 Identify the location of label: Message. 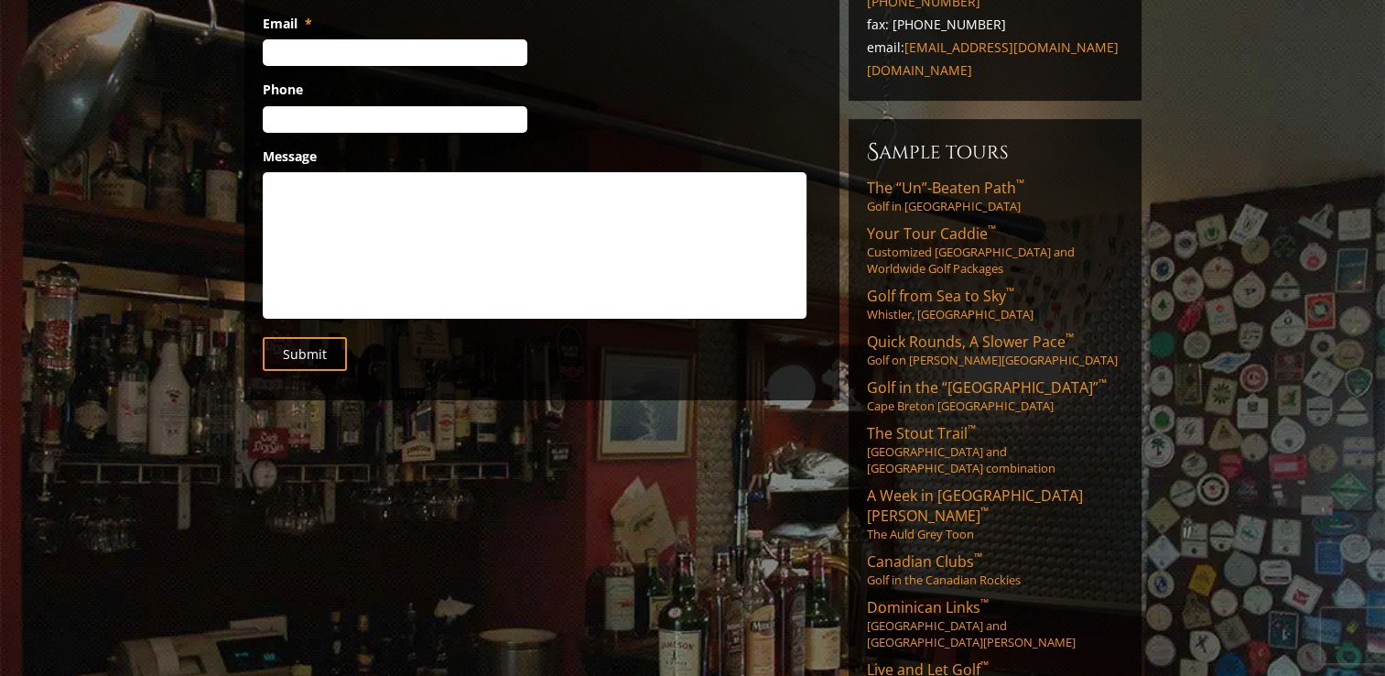
(289, 157).